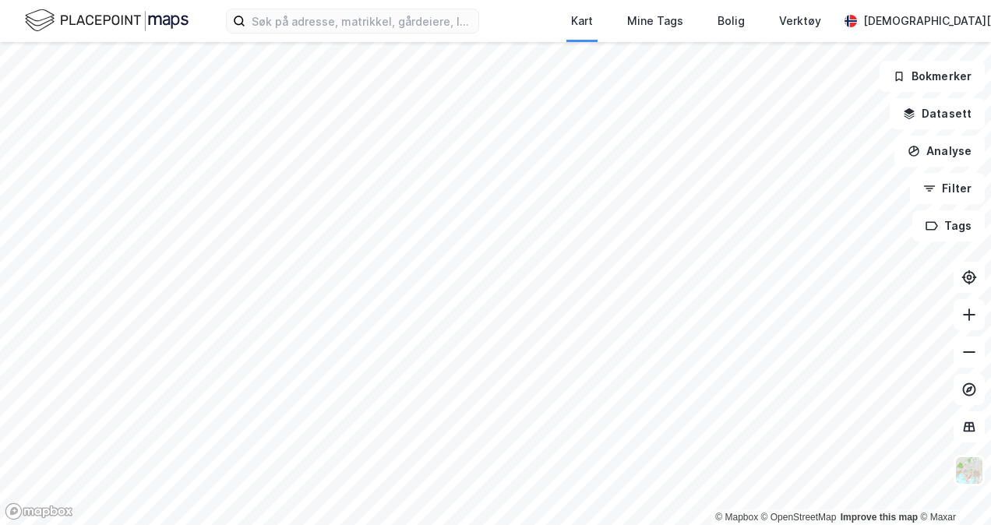 This screenshot has width=991, height=525. Describe the element at coordinates (655, 21) in the screenshot. I see `div: Mine Tags` at that location.